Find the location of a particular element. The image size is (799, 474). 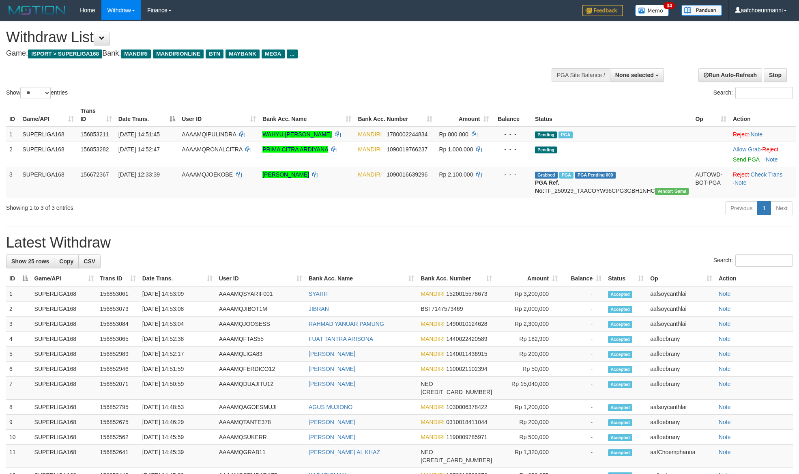

a: JIBRAN is located at coordinates (319, 309).